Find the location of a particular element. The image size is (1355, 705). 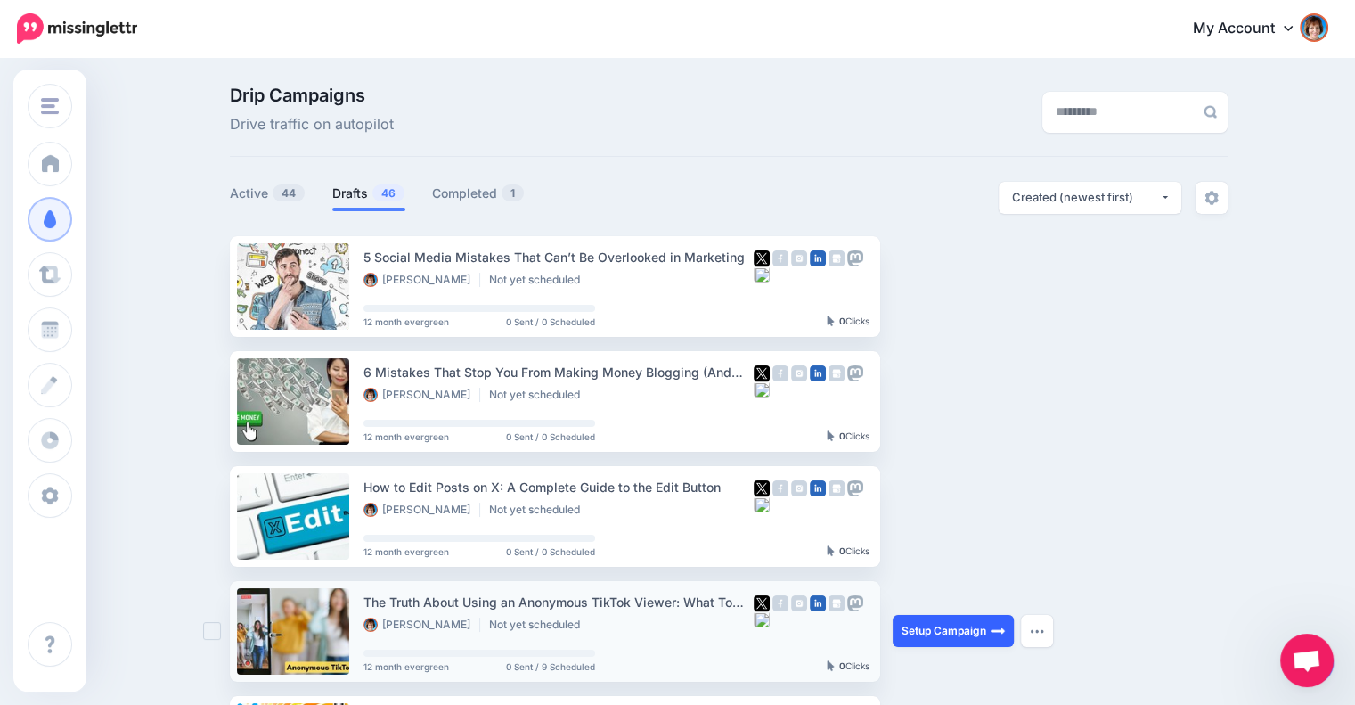

a: Active44 is located at coordinates (267, 193).